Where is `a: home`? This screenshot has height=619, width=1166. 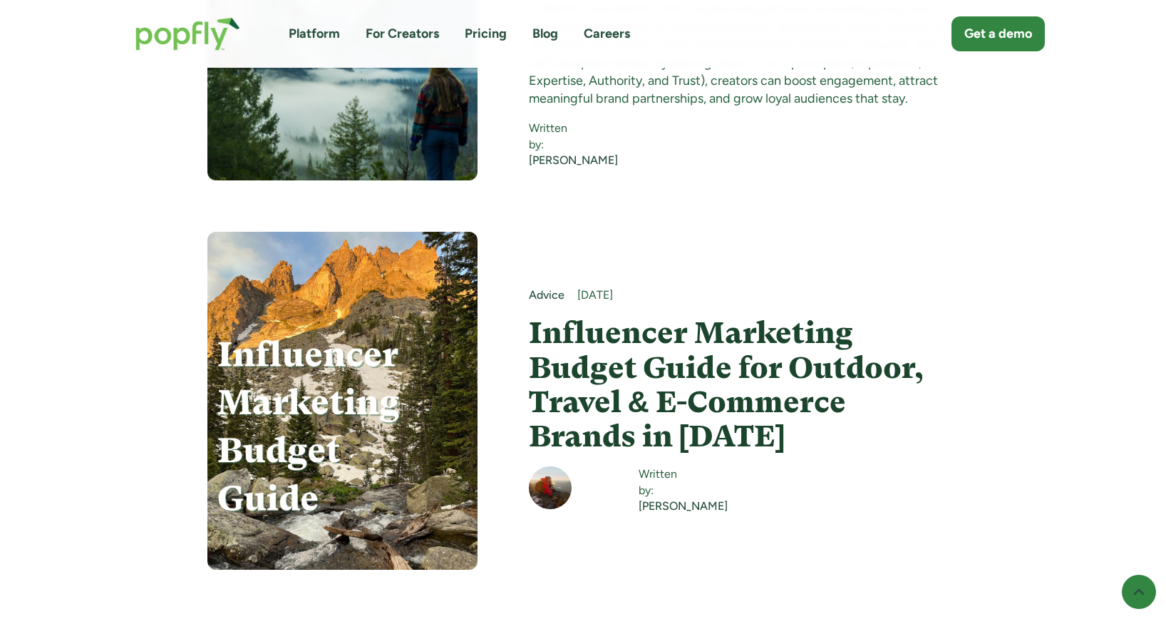 a: home is located at coordinates (187, 33).